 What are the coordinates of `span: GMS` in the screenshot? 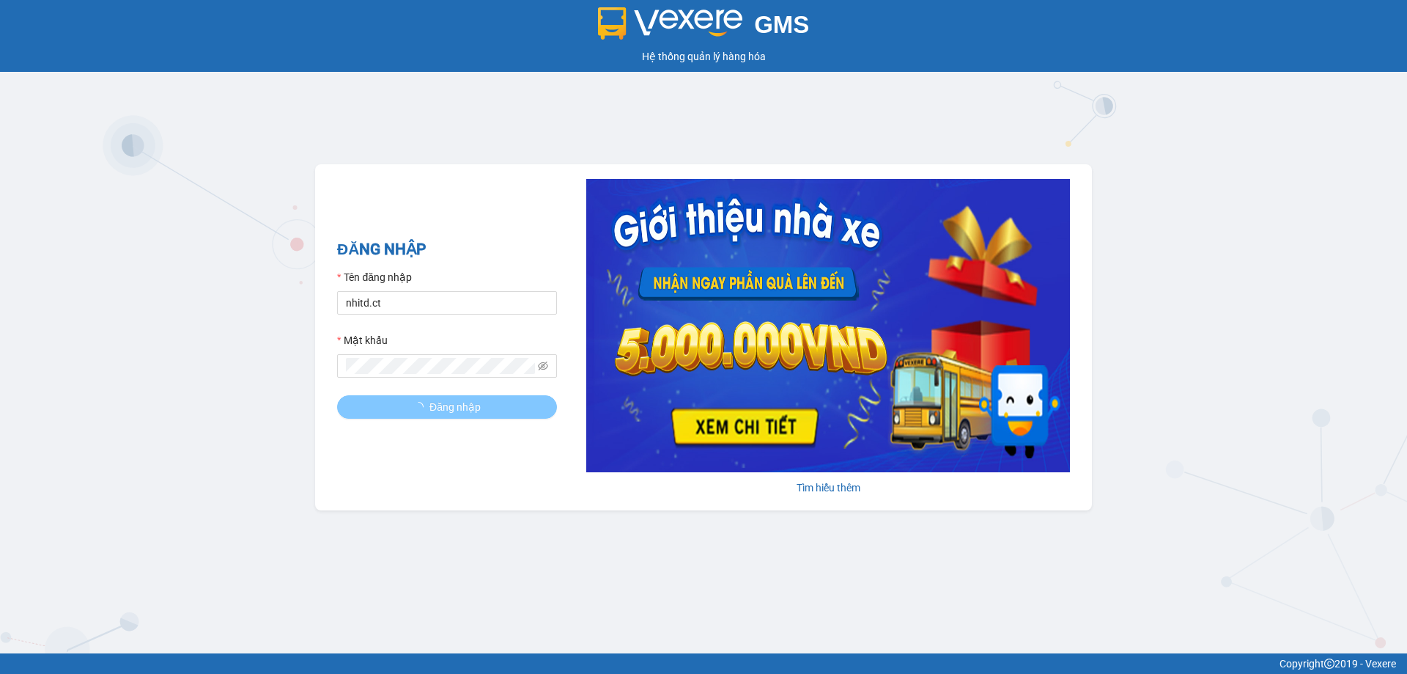 It's located at (781, 24).